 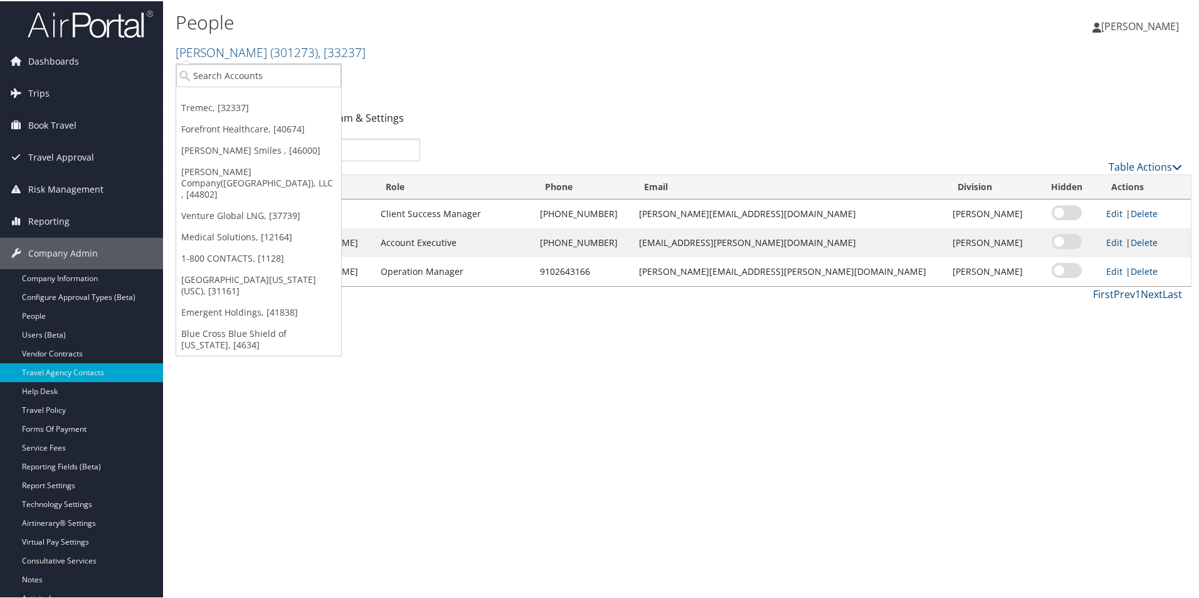 What do you see at coordinates (342, 51) in the screenshot?
I see `span: , [ 33237 ]` at bounding box center [342, 51].